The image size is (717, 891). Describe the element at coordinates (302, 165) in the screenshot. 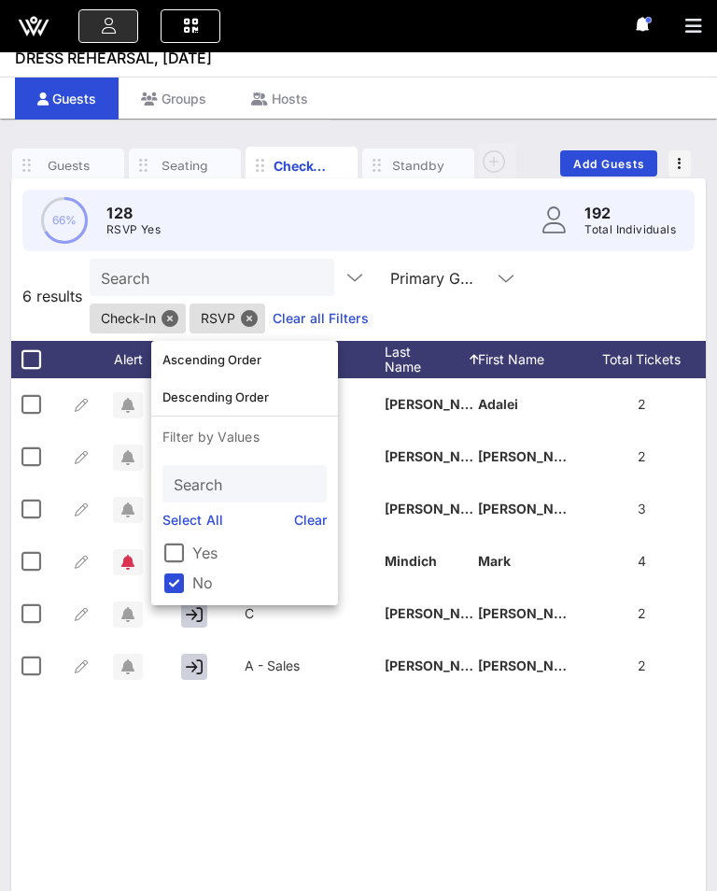

I see `div: Check-In` at that location.